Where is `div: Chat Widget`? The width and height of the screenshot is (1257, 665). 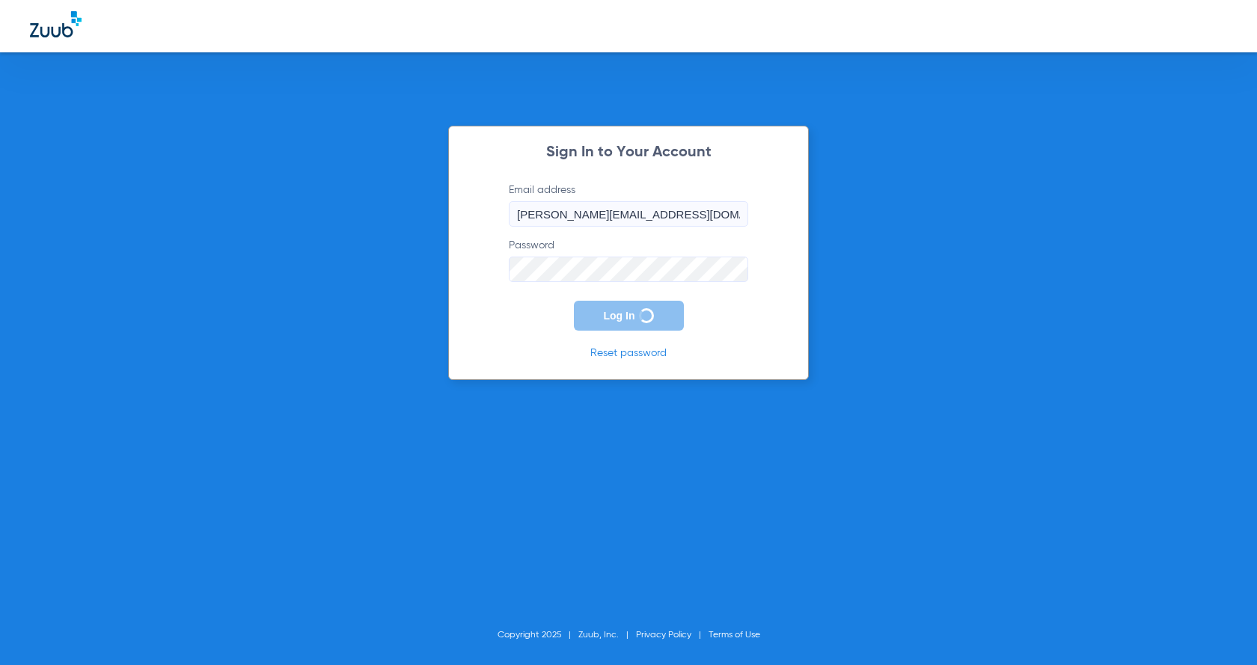 div: Chat Widget is located at coordinates (1220, 629).